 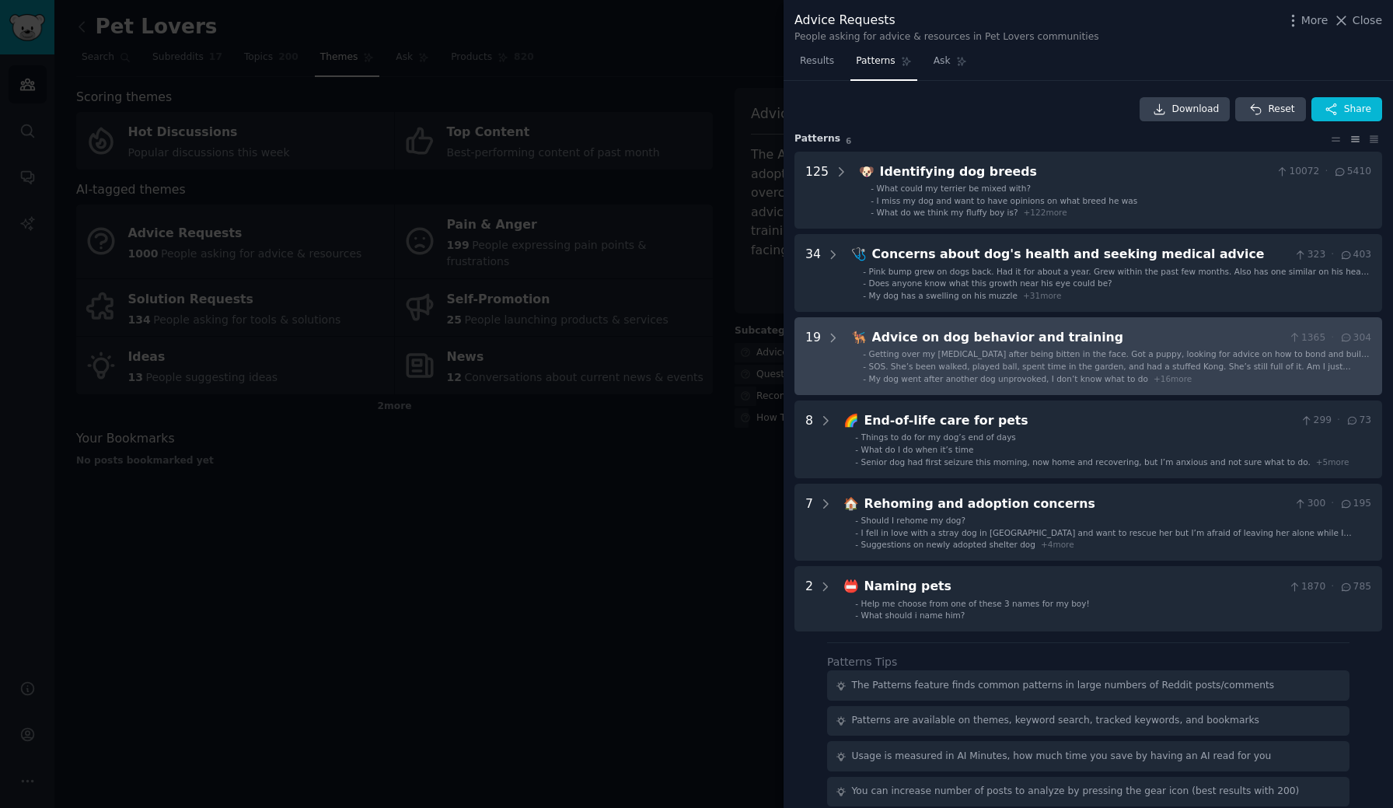 I want to click on span: What could my terrier be mixed with?, so click(x=954, y=188).